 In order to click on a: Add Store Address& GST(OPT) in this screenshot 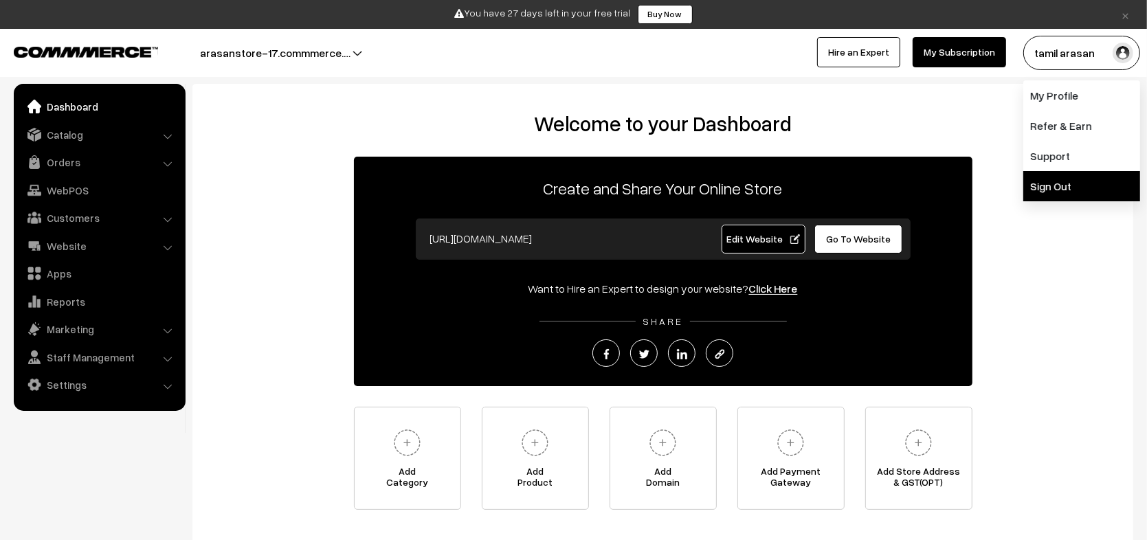, I will do `click(919, 458)`.